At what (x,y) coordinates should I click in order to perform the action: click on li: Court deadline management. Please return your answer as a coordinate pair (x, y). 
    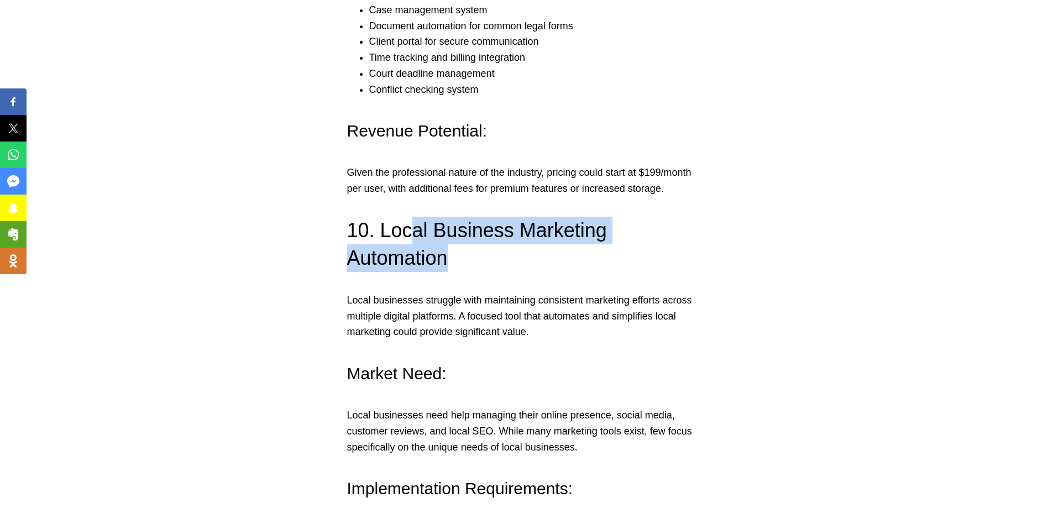
    Looking at the image, I should click on (538, 73).